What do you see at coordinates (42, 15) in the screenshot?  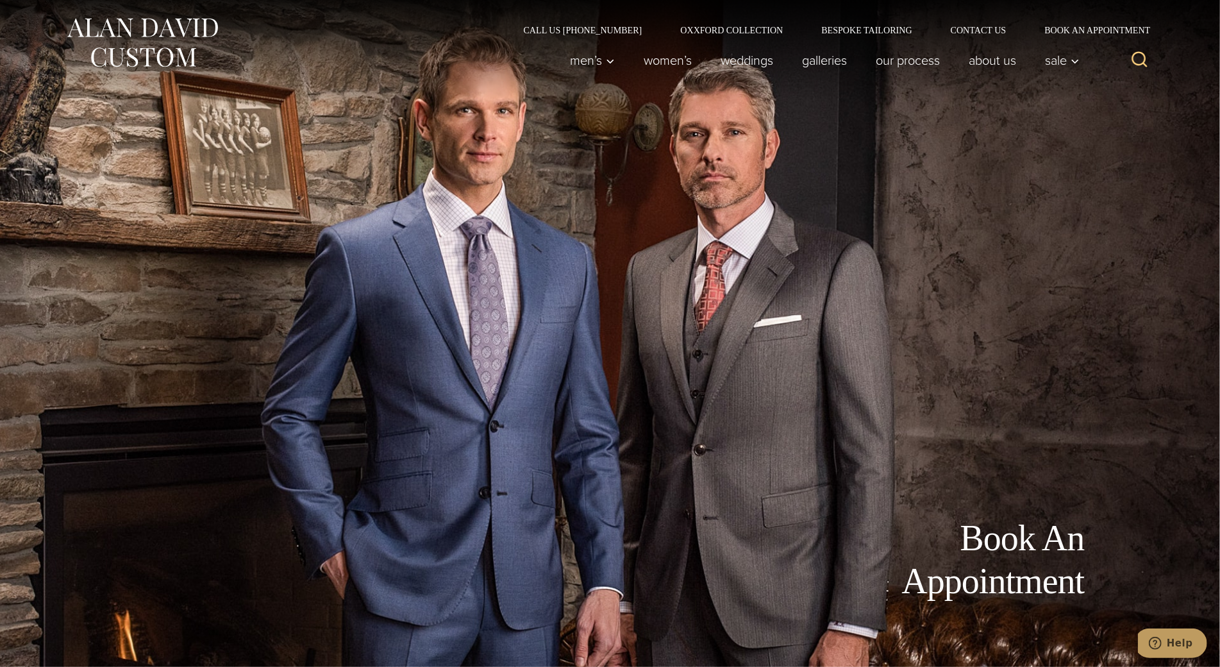 I see `span: Help` at bounding box center [42, 15].